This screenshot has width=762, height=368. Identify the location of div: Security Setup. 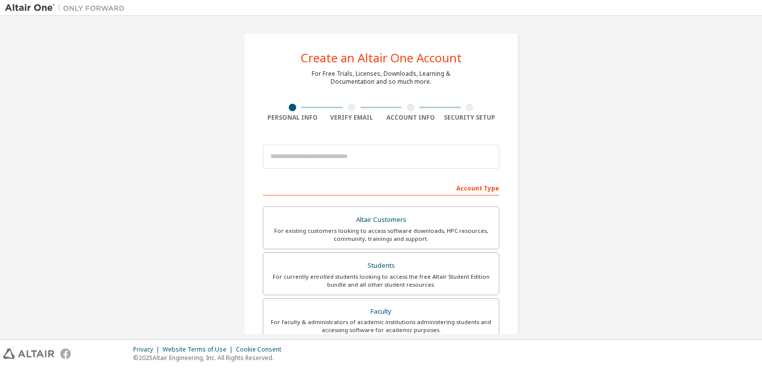
(470, 118).